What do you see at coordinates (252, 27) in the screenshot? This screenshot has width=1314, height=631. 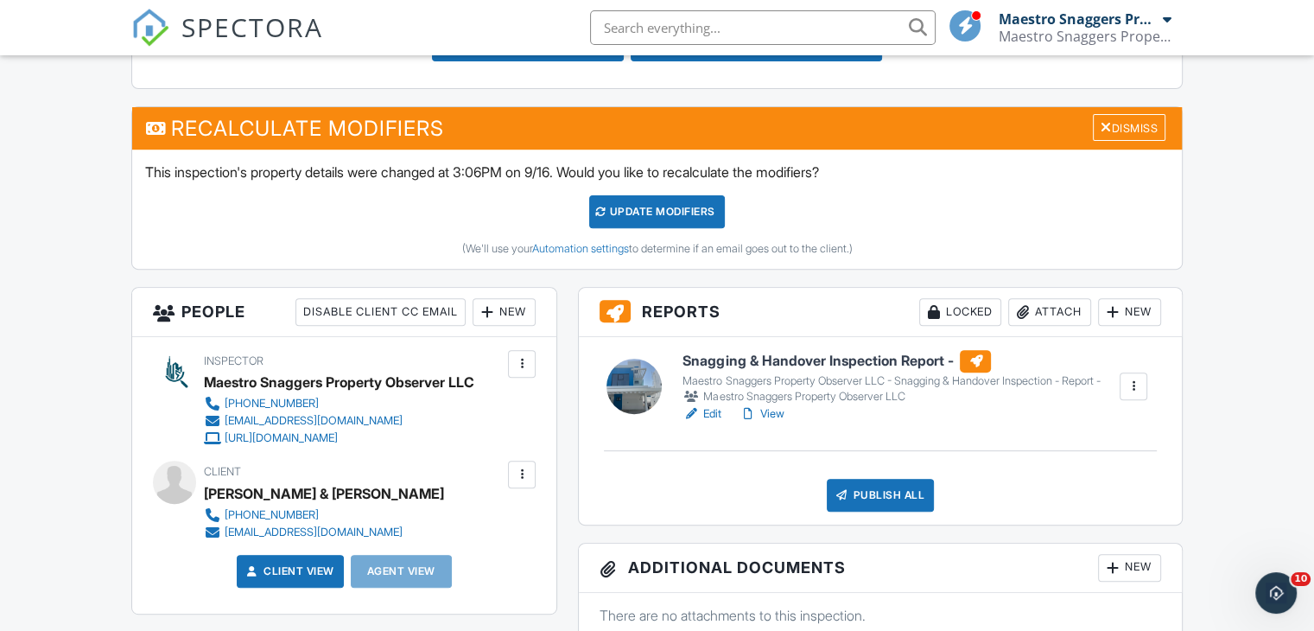 I see `span: SPECTORA` at bounding box center [252, 27].